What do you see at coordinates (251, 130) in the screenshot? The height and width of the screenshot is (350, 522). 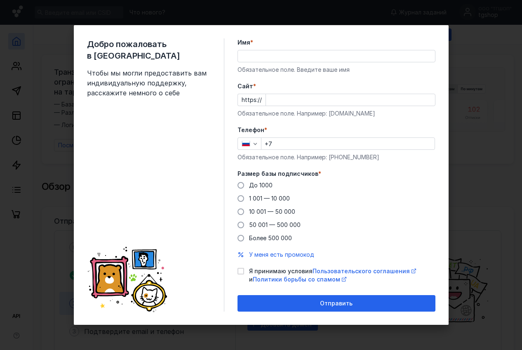 I see `span: Телефон` at bounding box center [251, 130].